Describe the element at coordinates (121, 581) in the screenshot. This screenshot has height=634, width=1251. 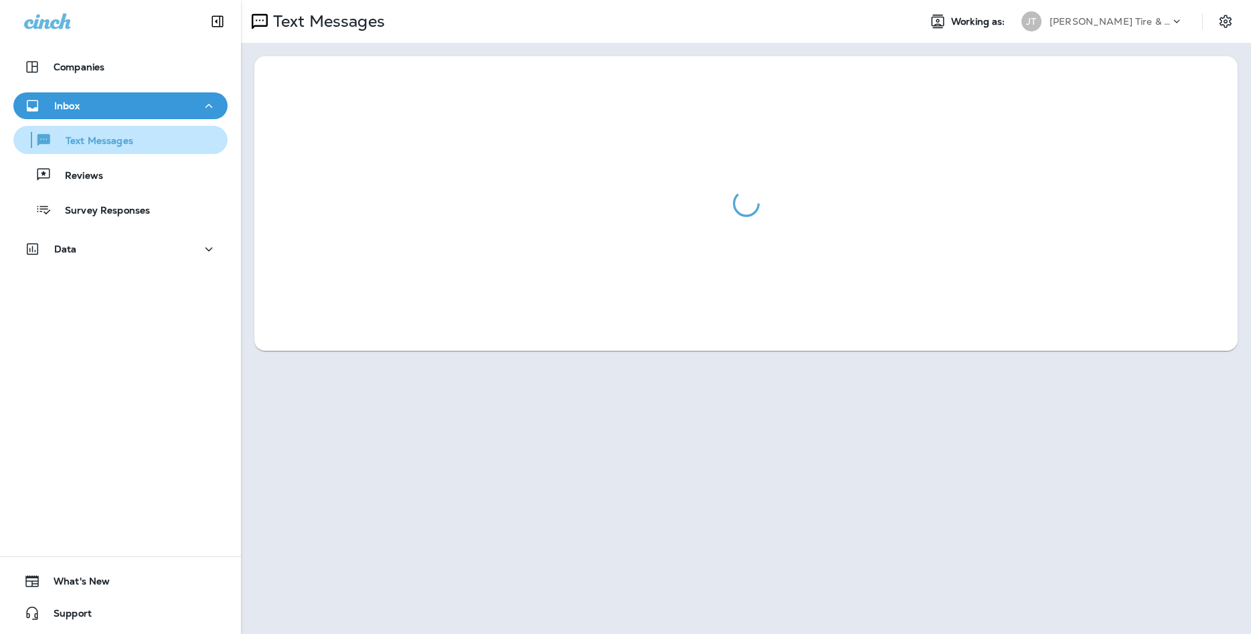
I see `button: What's New` at that location.